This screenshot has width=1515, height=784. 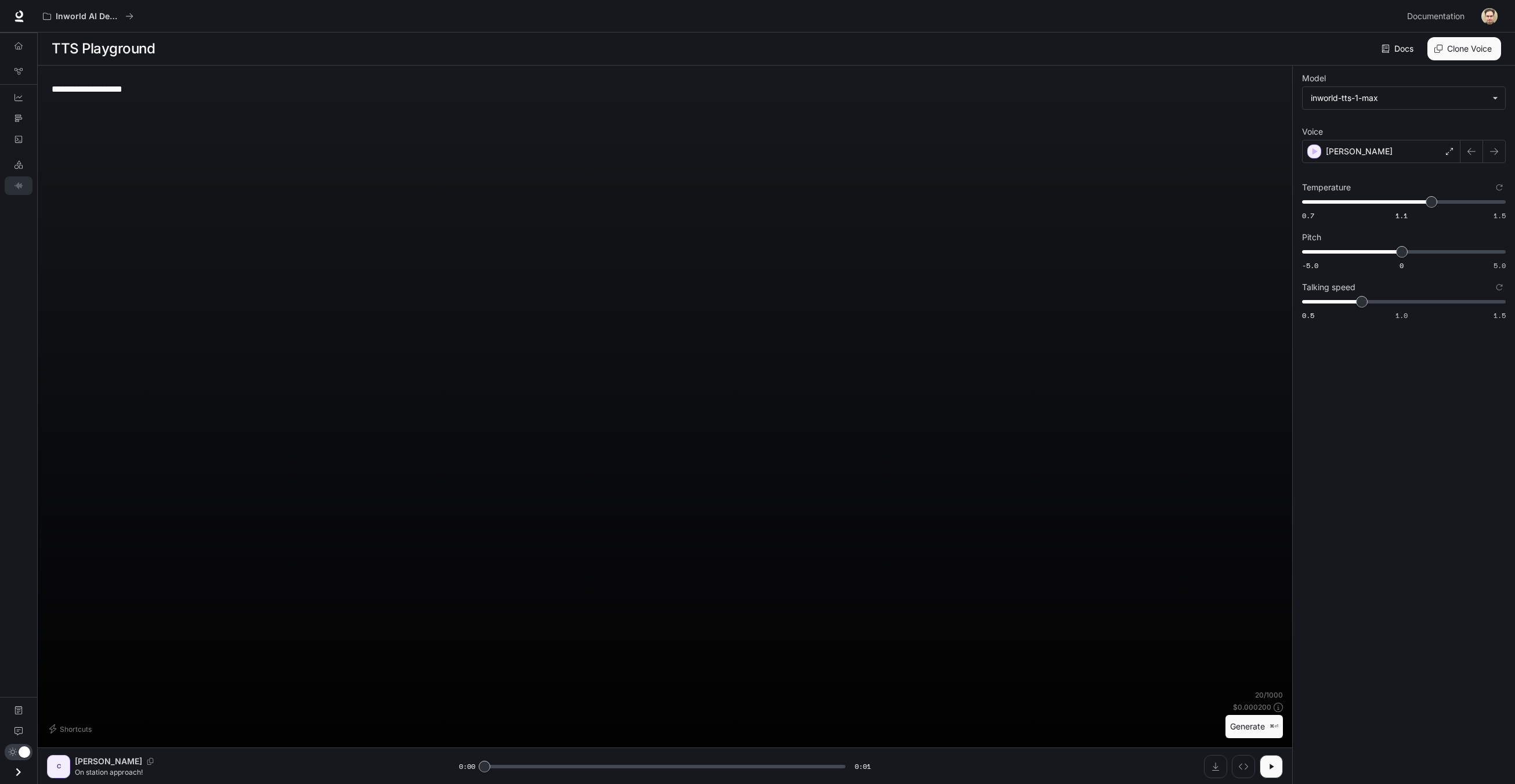 What do you see at coordinates (1464, 49) in the screenshot?
I see `button: Clone Voice` at bounding box center [1464, 49].